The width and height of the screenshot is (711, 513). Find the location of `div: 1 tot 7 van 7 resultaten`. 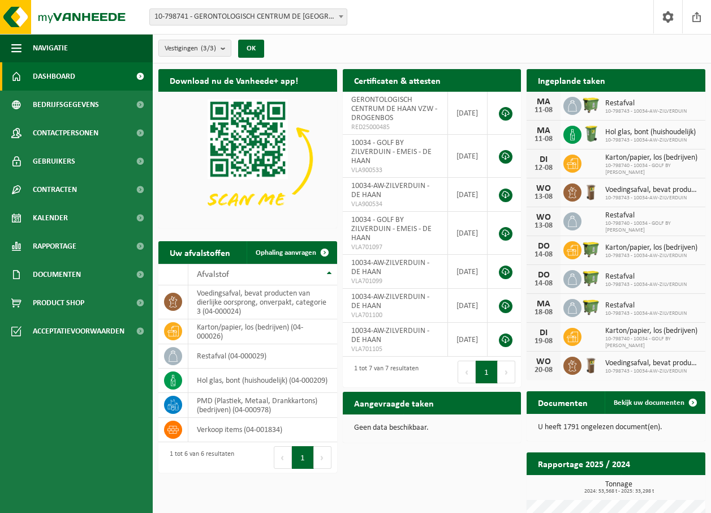

div: 1 tot 7 van 7 resultaten is located at coordinates (384, 372).